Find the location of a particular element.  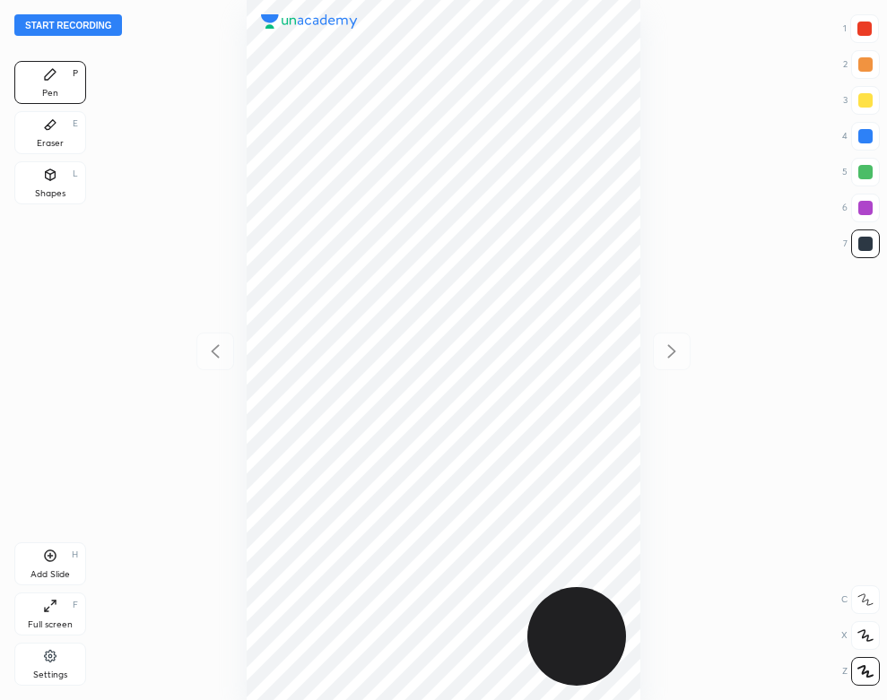

div: Z is located at coordinates (861, 671).